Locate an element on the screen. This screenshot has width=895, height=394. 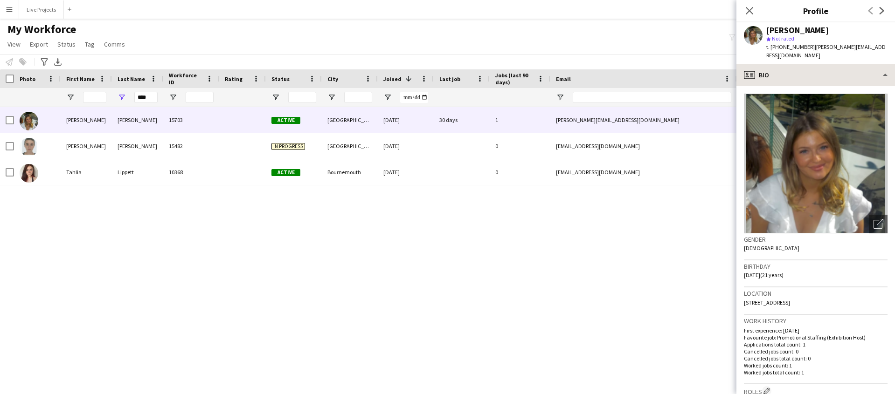
h3: Birthday is located at coordinates (815, 267).